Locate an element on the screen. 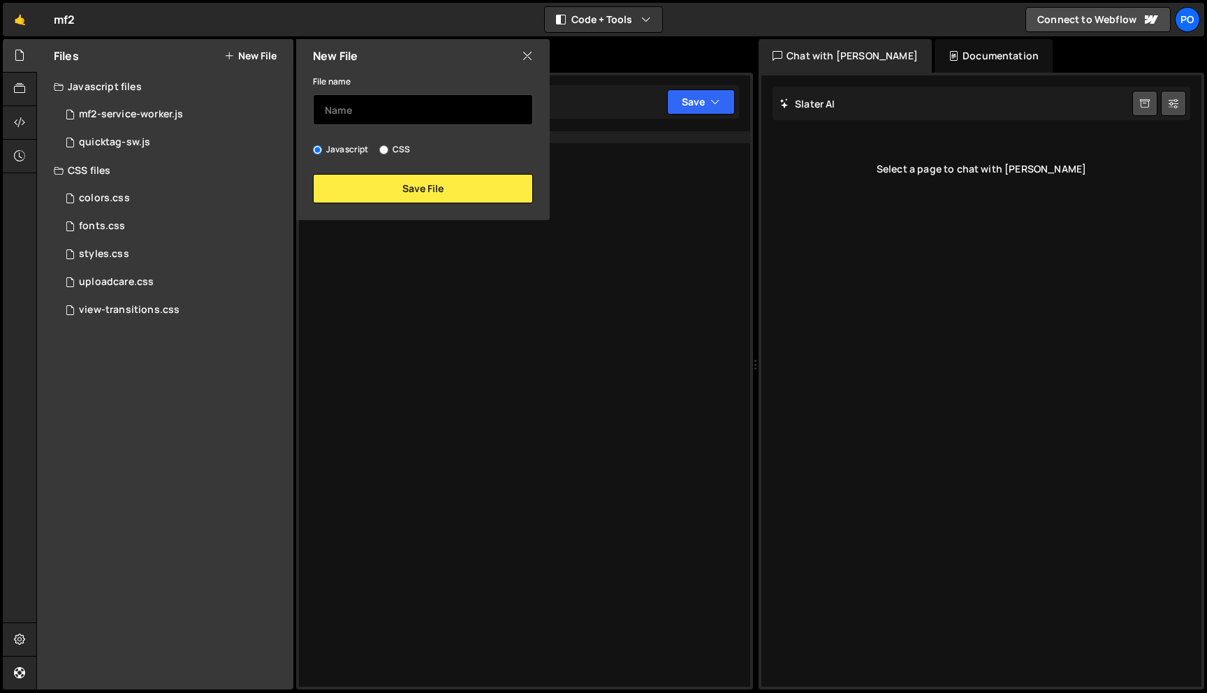 The image size is (1207, 693). button: Save File is located at coordinates (423, 189).